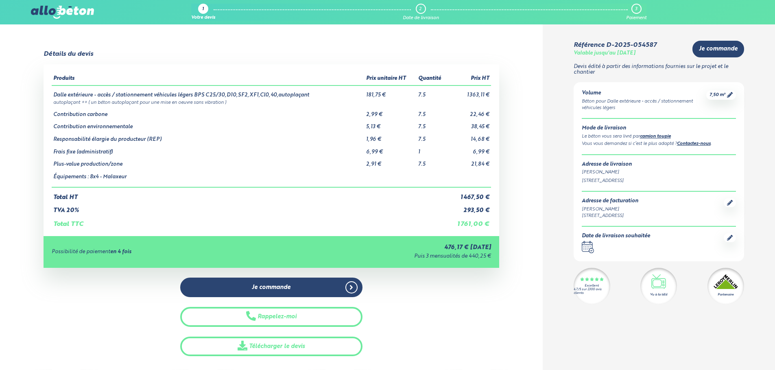 The height and width of the screenshot is (370, 775). I want to click on div: Volume, so click(644, 93).